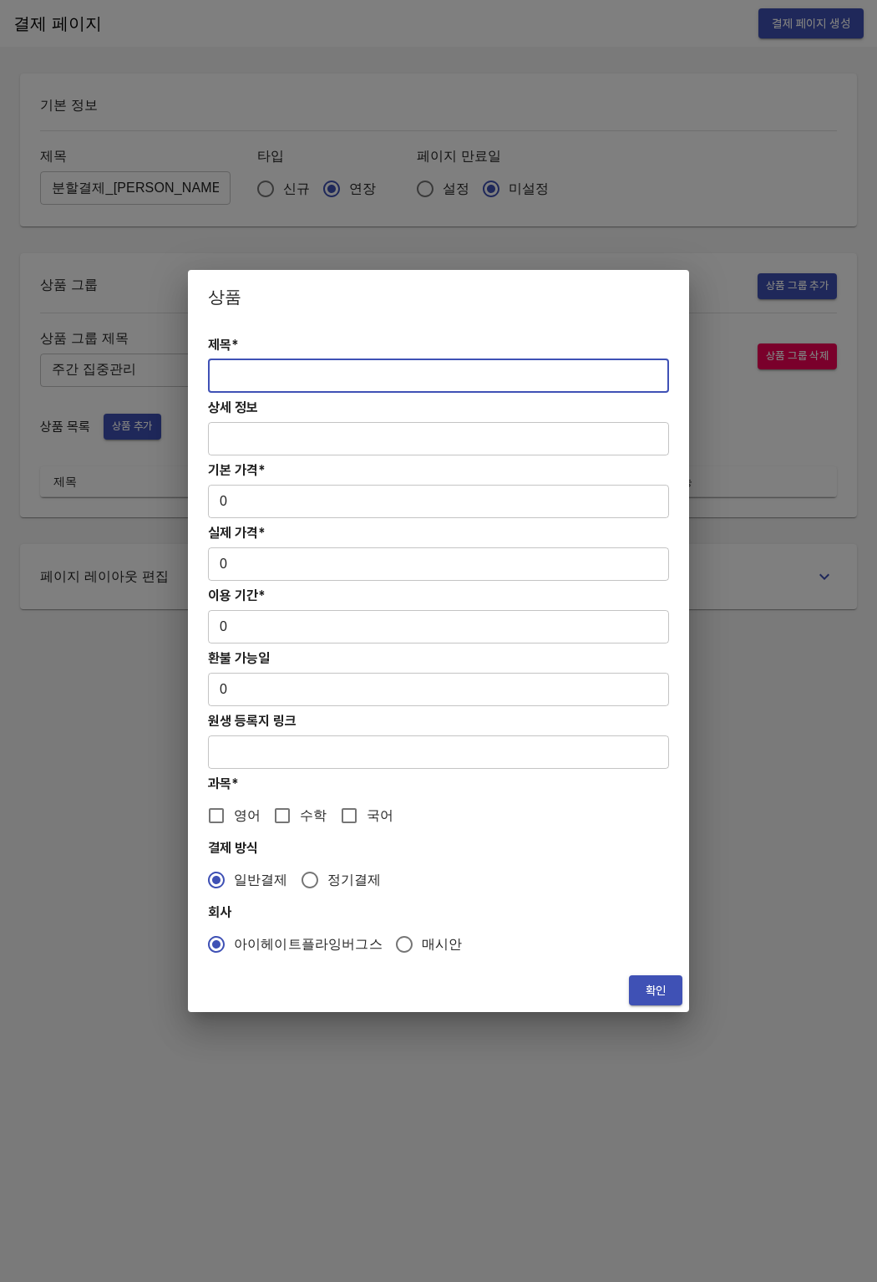  I want to click on span: 매시안, so click(442, 944).